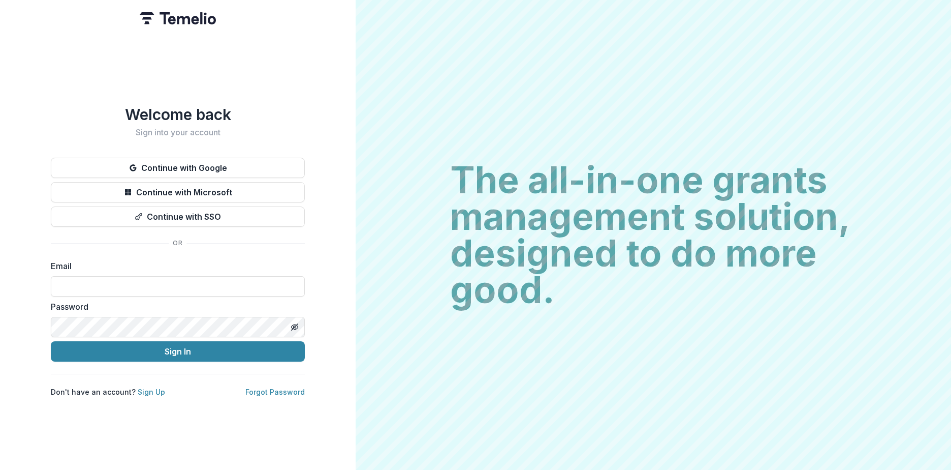 Image resolution: width=951 pixels, height=470 pixels. Describe the element at coordinates (295, 327) in the screenshot. I see `button: Toggle password visibility` at that location.